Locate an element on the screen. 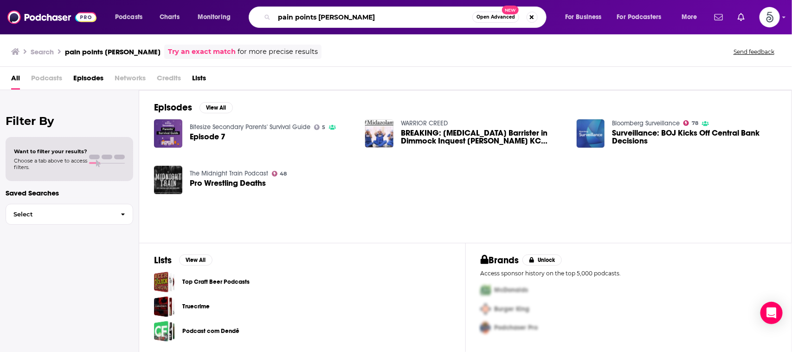 The width and height of the screenshot is (792, 352). img: Second Pro Logo is located at coordinates (486, 308).